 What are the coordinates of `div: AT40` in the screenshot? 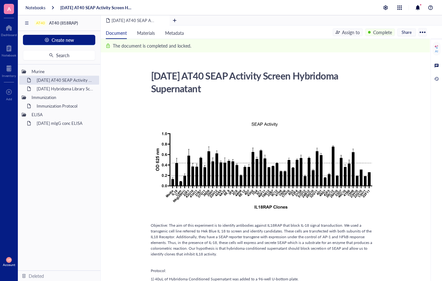 It's located at (41, 23).